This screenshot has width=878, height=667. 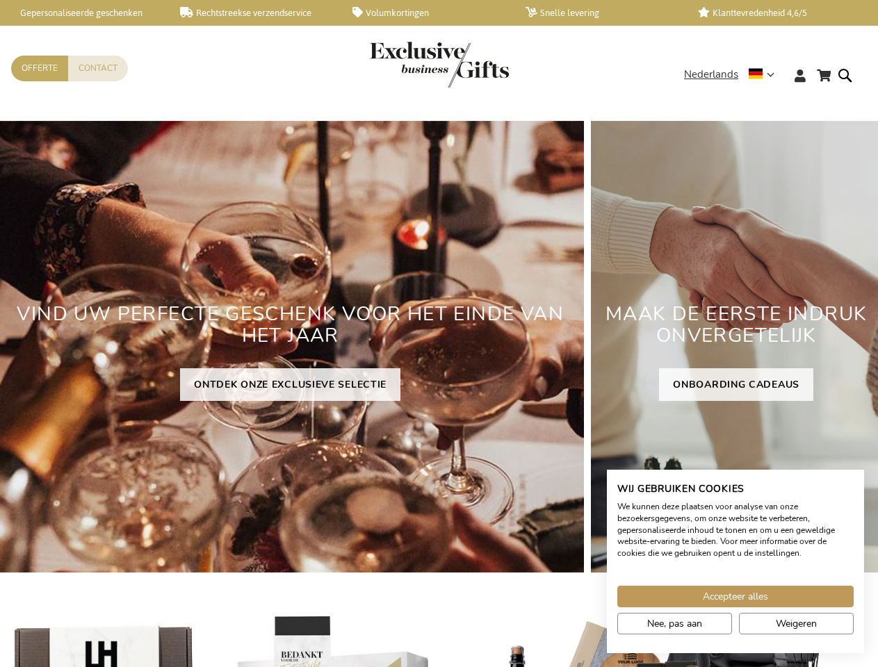 What do you see at coordinates (674, 623) in the screenshot?
I see `button: Pas cookie voorkeuren aan` at bounding box center [674, 623].